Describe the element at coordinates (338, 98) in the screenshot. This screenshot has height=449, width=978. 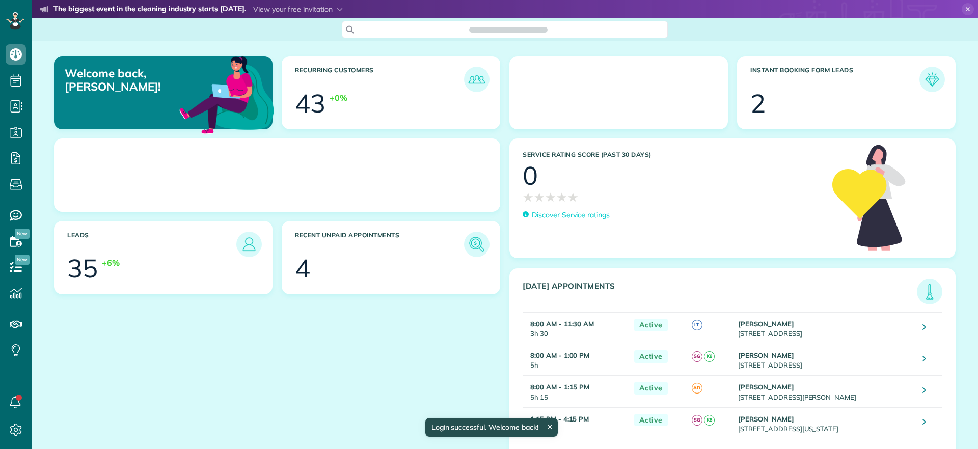
I see `div: +0%` at that location.